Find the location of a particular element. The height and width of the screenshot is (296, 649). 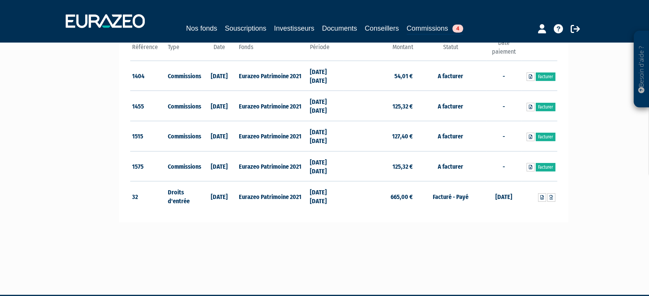

td: 127,40 € is located at coordinates (379, 136).